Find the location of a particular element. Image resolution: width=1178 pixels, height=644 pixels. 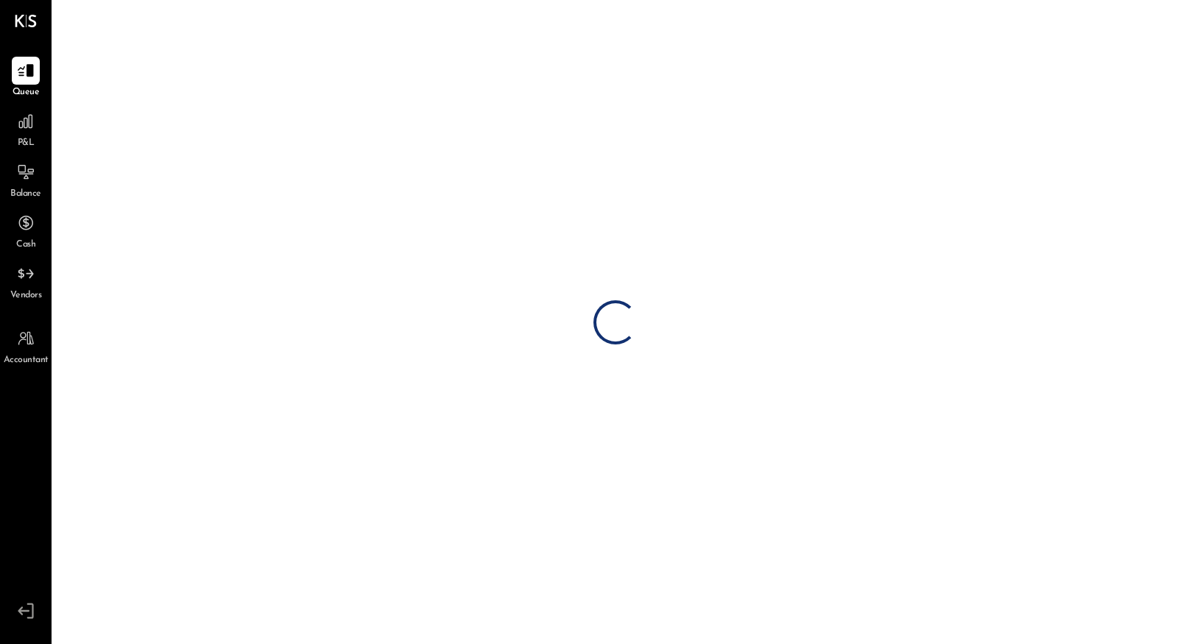

span: Vendors is located at coordinates (26, 296).